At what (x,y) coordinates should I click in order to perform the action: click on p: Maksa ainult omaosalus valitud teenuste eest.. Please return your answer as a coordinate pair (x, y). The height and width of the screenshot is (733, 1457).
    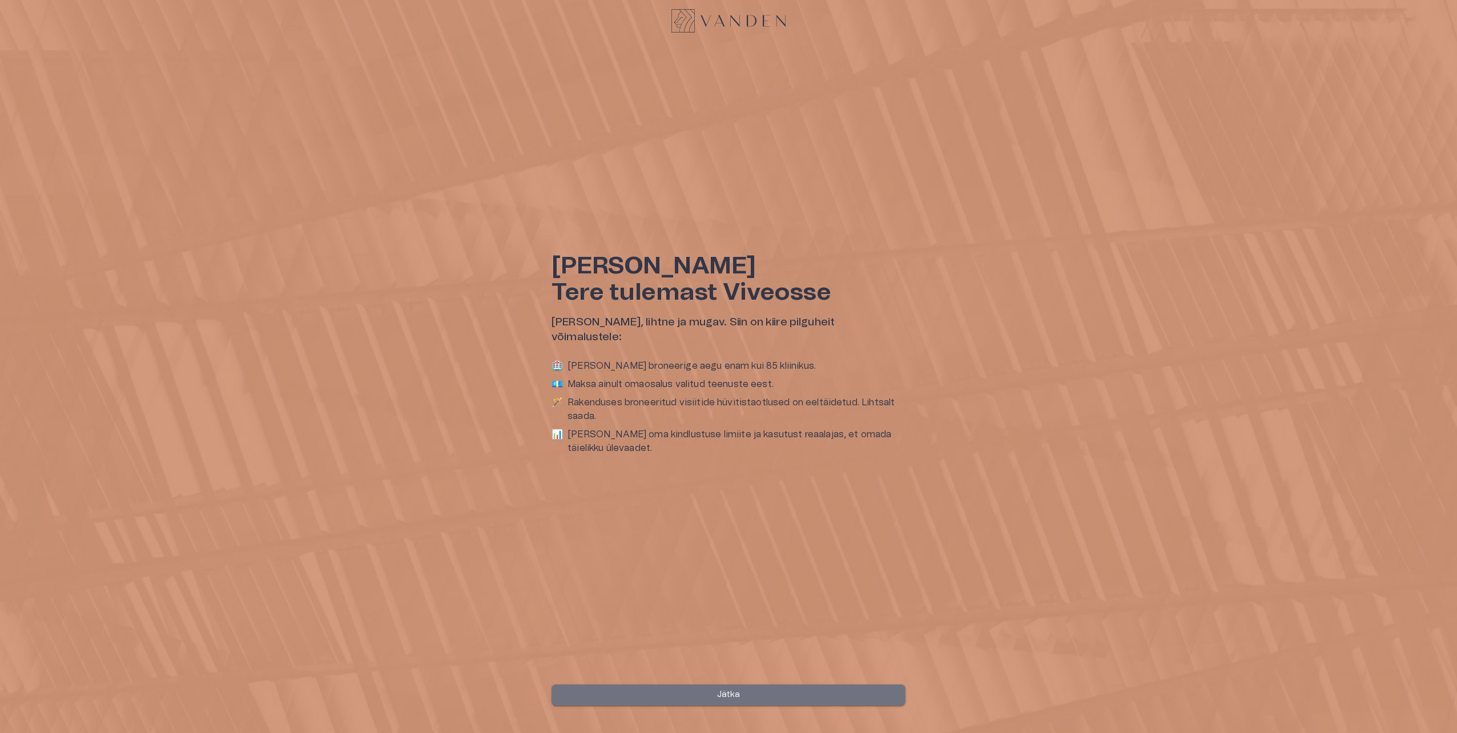
    Looking at the image, I should click on (670, 384).